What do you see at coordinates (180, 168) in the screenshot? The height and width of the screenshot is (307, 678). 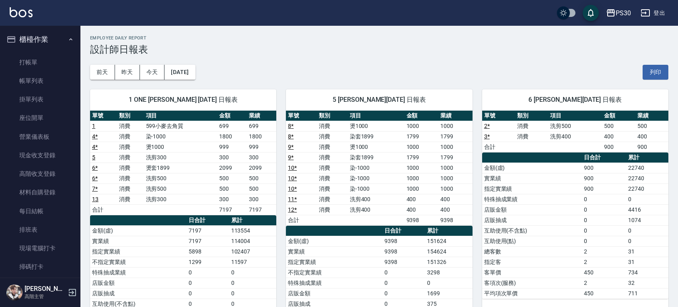 I see `td: 燙套1899` at bounding box center [180, 168].